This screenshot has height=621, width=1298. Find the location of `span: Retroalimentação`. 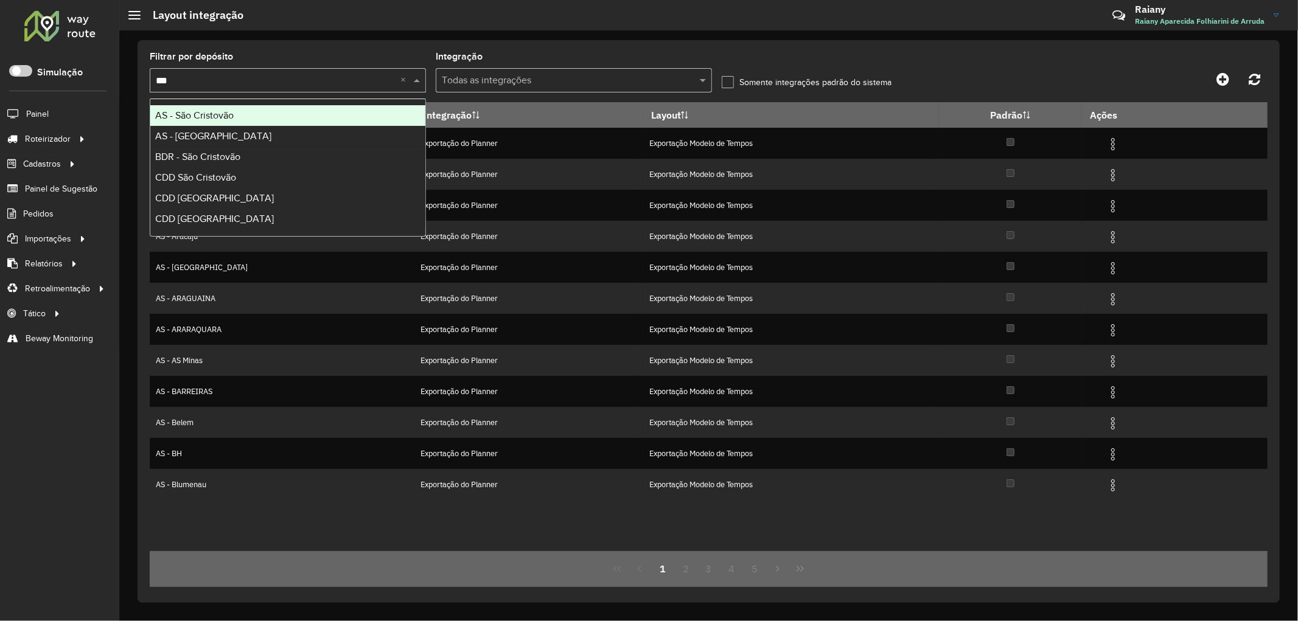

span: Retroalimentação is located at coordinates (57, 289).